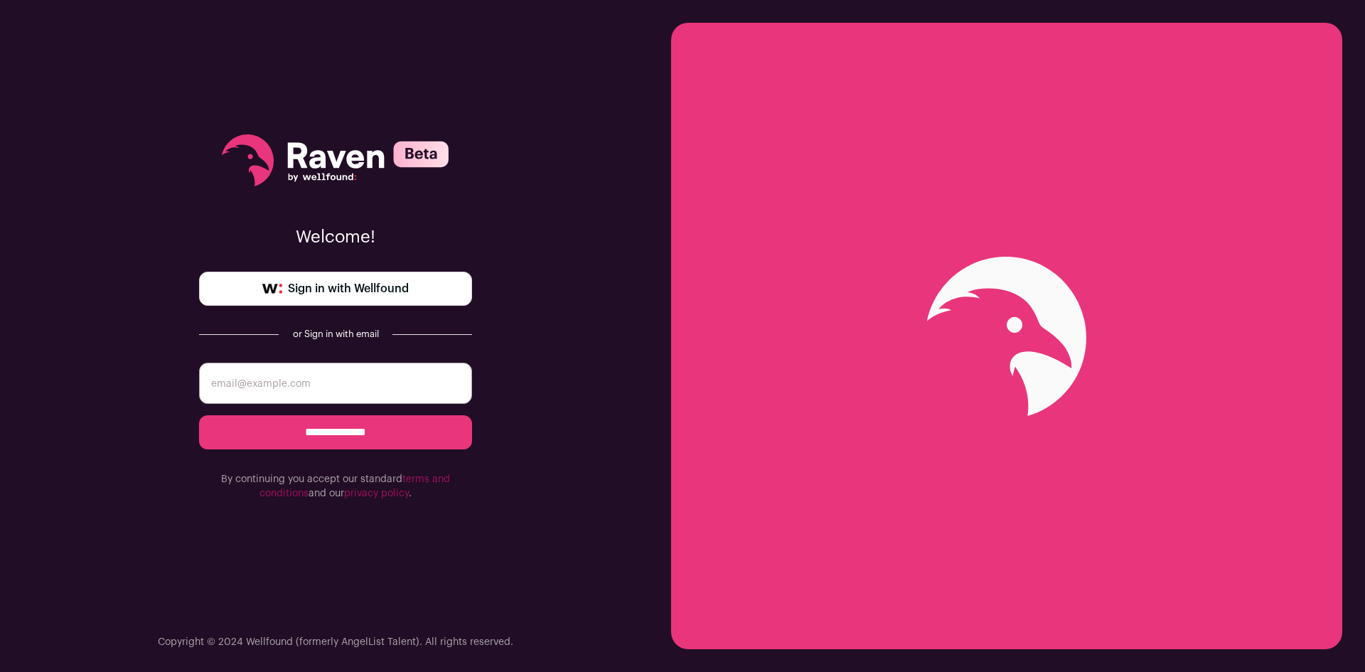  Describe the element at coordinates (272, 289) in the screenshot. I see `img: wellfound-symbol-flush-black-fb3c872781a75f747ccb3a119075da62bfe97bd399995f84a933054e44a575c4.png` at that location.